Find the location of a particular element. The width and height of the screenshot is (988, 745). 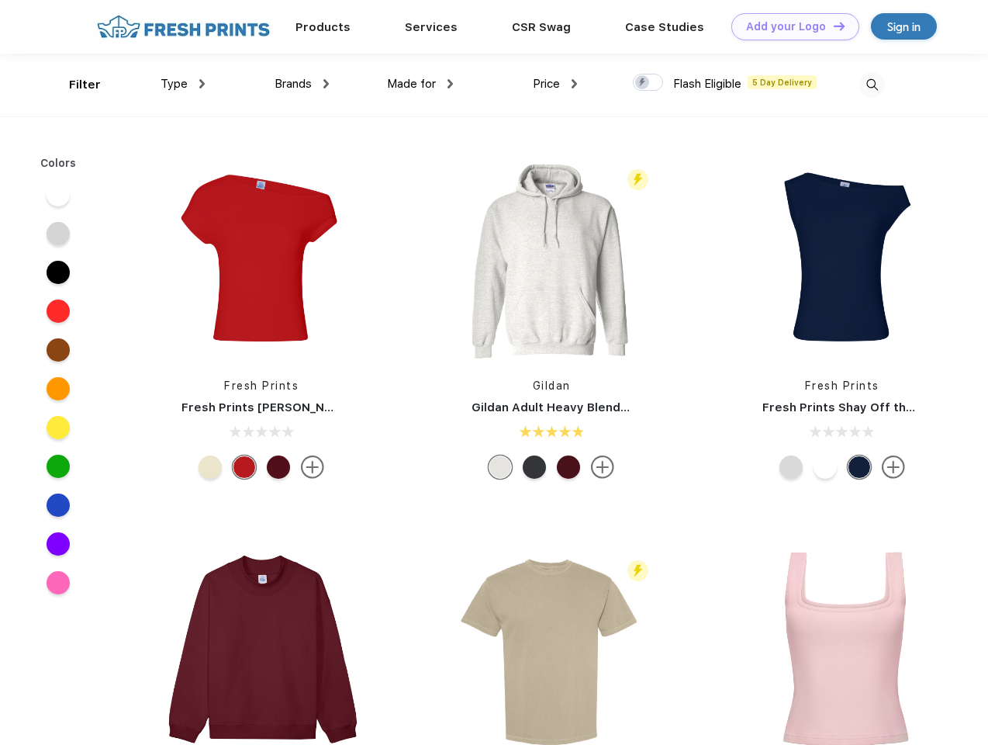

div: Dark Heather is located at coordinates (535, 467).